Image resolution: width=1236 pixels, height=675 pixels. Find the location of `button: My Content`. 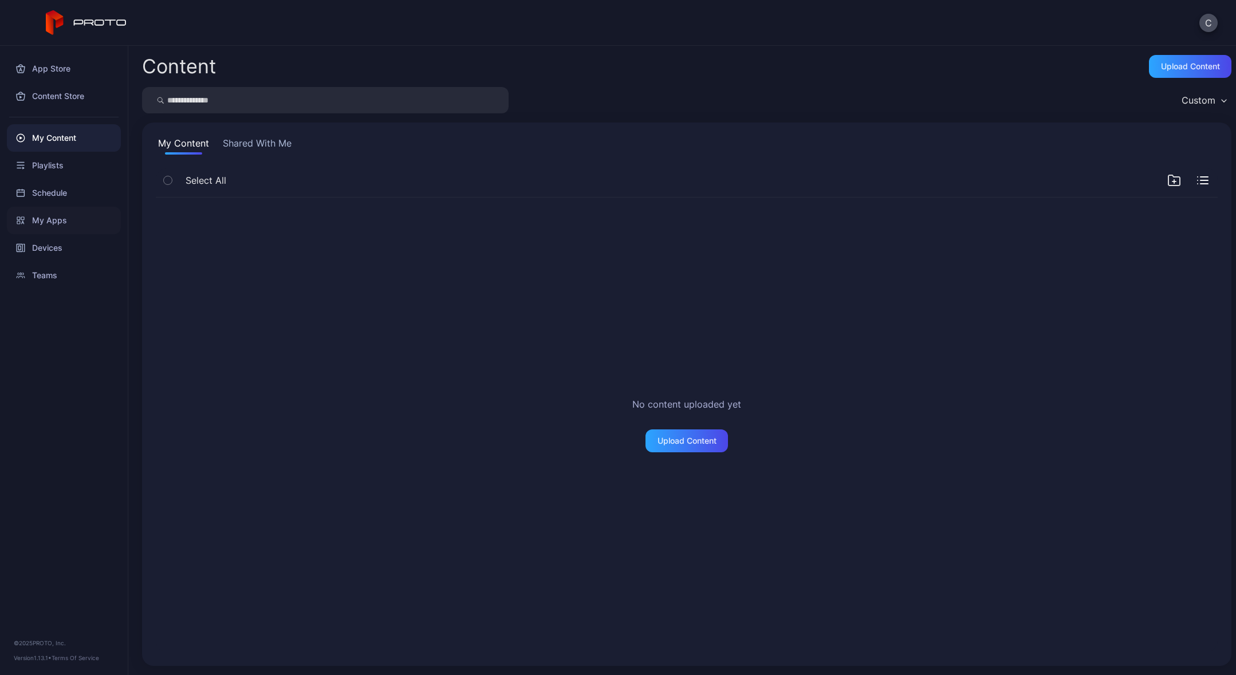

button: My Content is located at coordinates (183, 146).